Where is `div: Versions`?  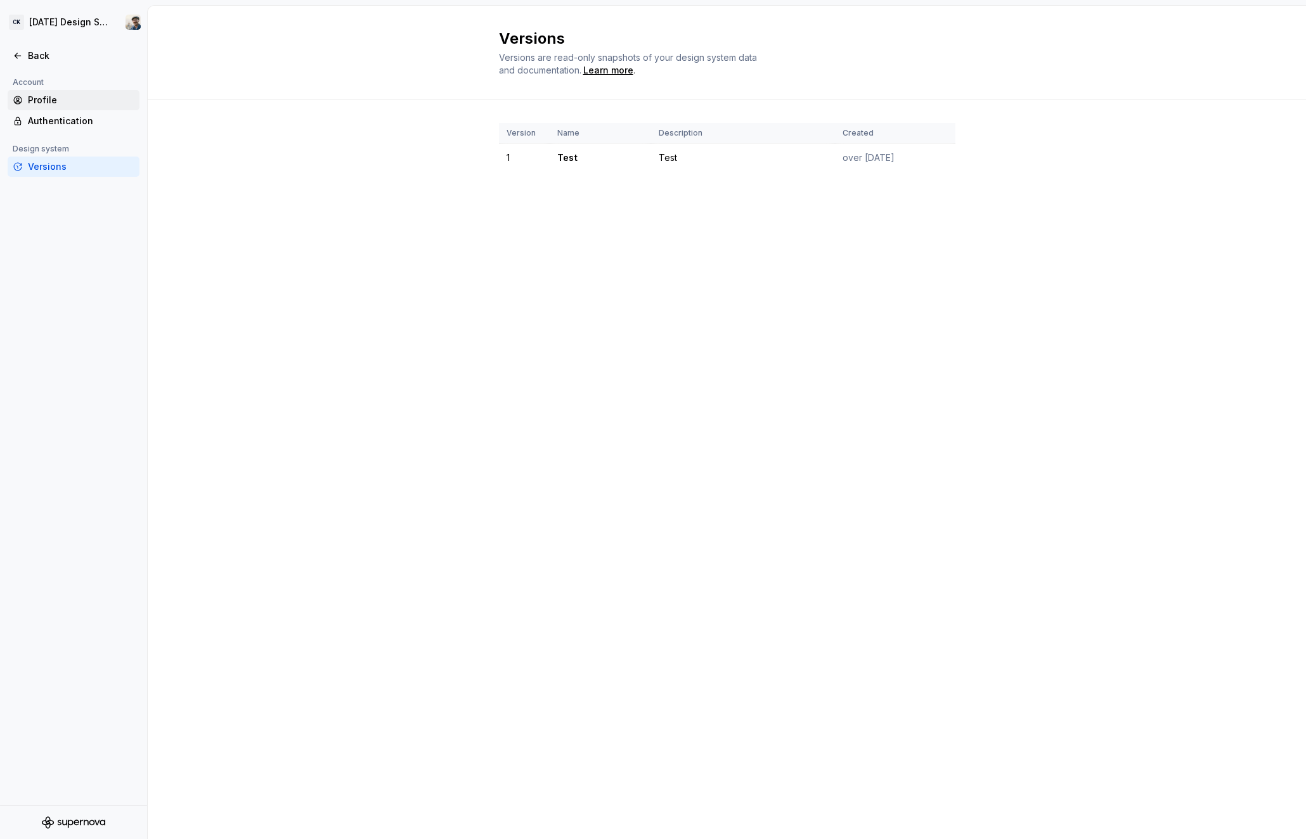 div: Versions is located at coordinates (81, 167).